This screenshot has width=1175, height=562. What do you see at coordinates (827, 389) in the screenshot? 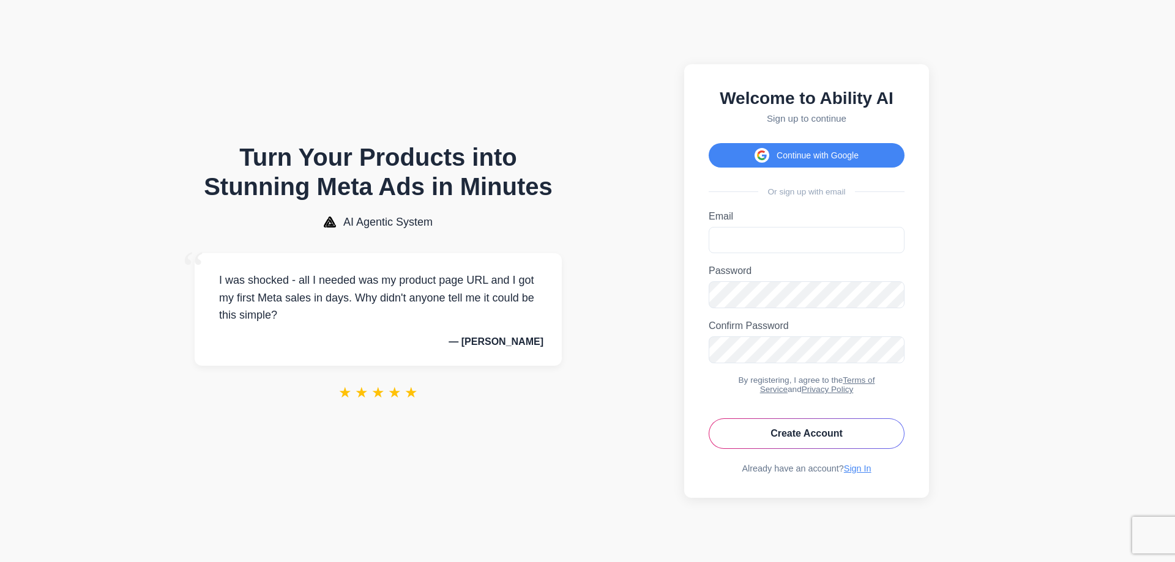
I see `a: Privacy Policy` at bounding box center [827, 389].